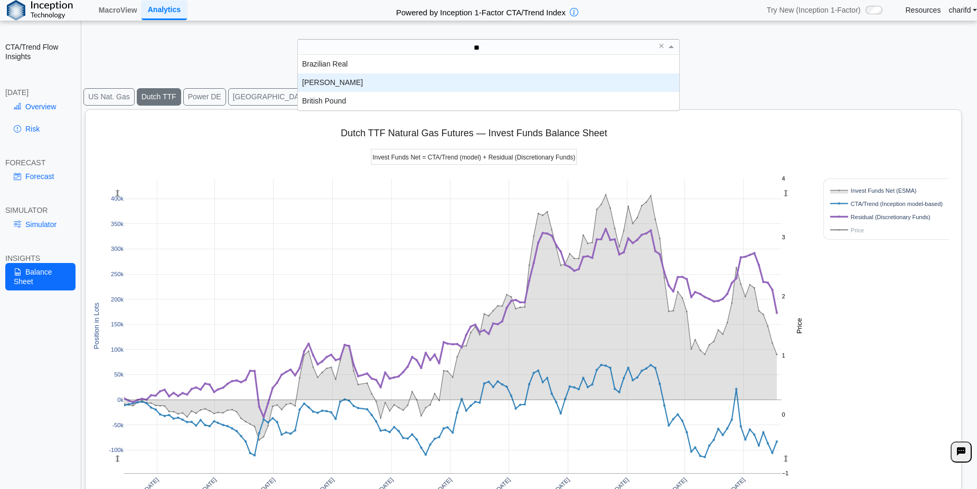 The width and height of the screenshot is (977, 489). I want to click on div: British Pound, so click(489, 101).